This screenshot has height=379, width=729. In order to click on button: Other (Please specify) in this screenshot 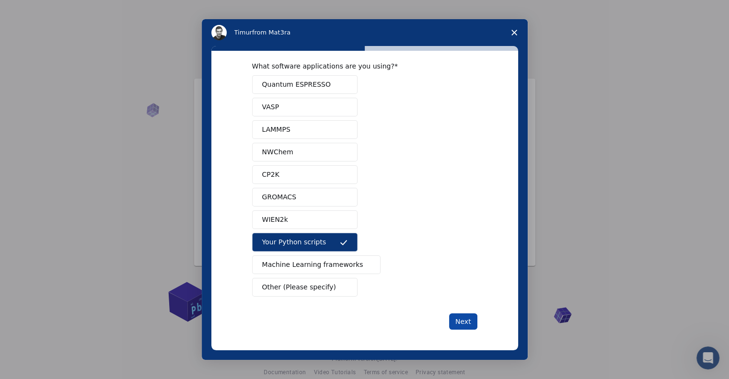, I will do `click(305, 287)`.